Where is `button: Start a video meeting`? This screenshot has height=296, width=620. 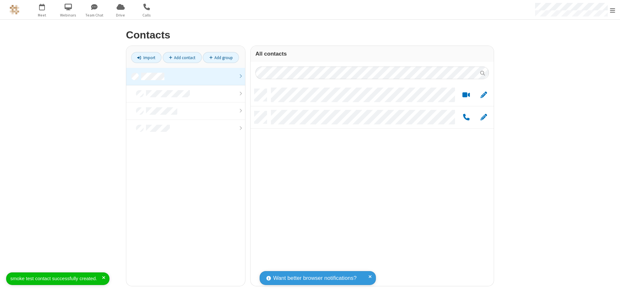
button: Start a video meeting is located at coordinates (466, 95).